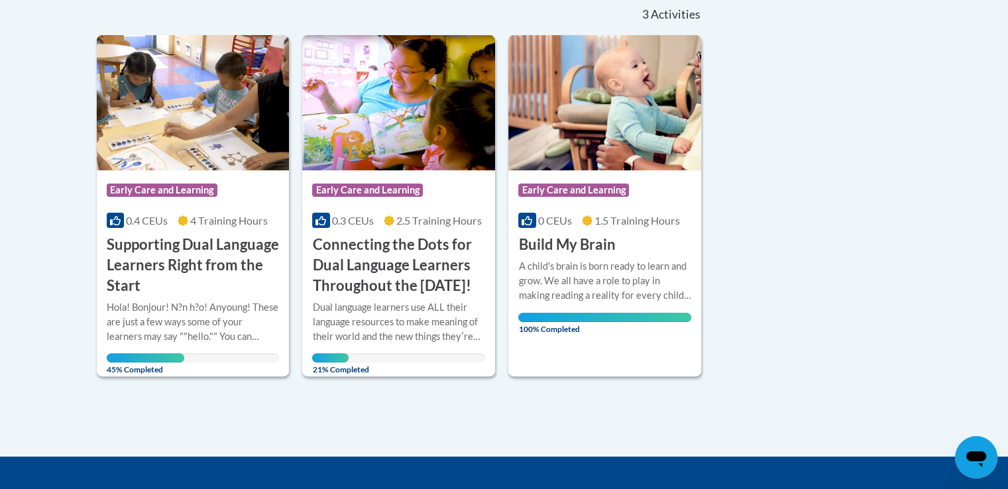  I want to click on span: 2.5 Training Hours, so click(439, 220).